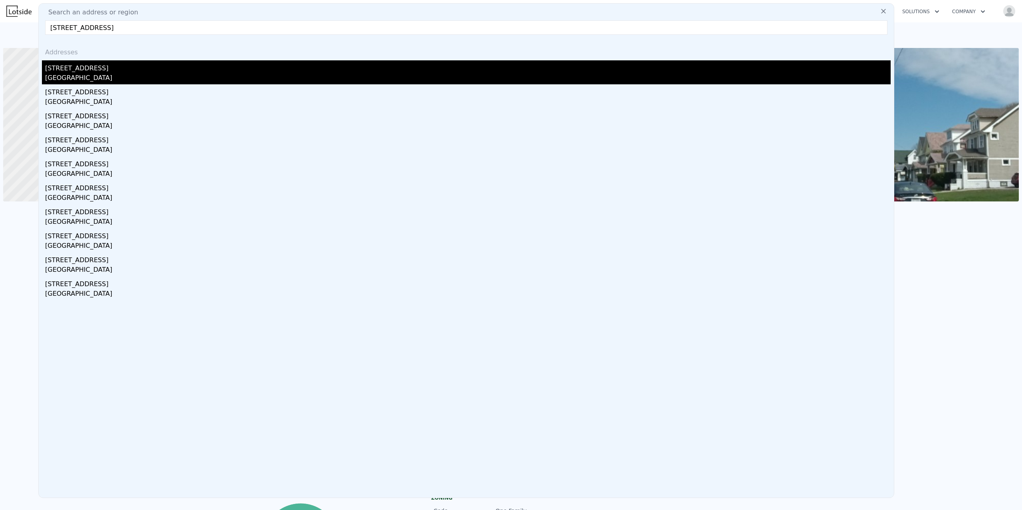 The height and width of the screenshot is (510, 1022). Describe the element at coordinates (19, 11) in the screenshot. I see `img: Lotside` at that location.